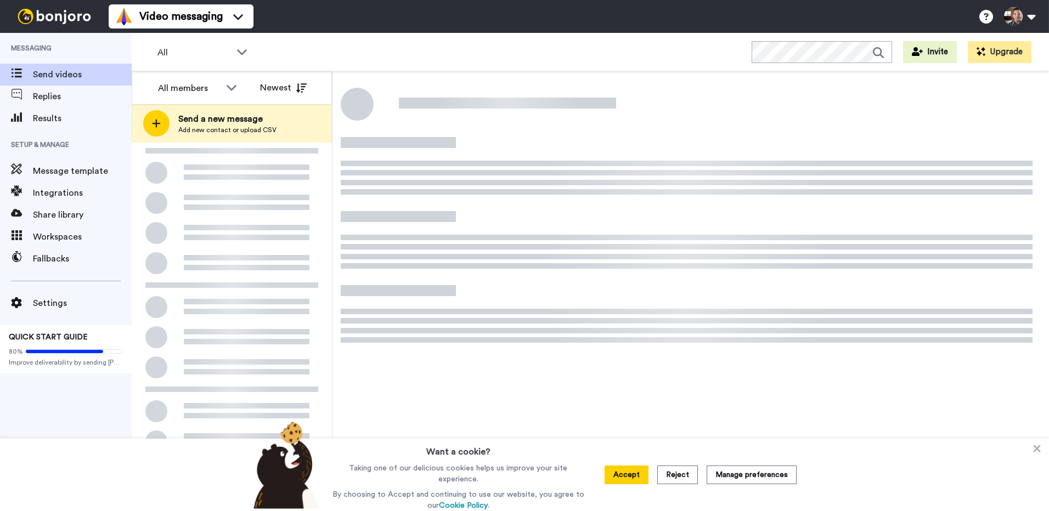 The height and width of the screenshot is (511, 1049). I want to click on span: Share library, so click(82, 215).